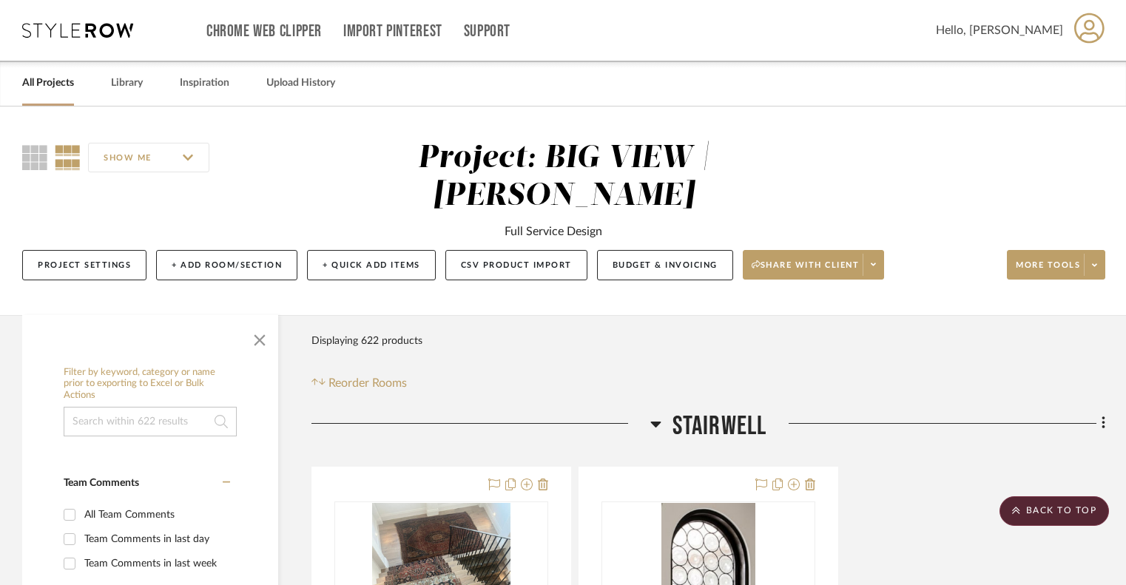  Describe the element at coordinates (1047, 271) in the screenshot. I see `span: More tools` at that location.